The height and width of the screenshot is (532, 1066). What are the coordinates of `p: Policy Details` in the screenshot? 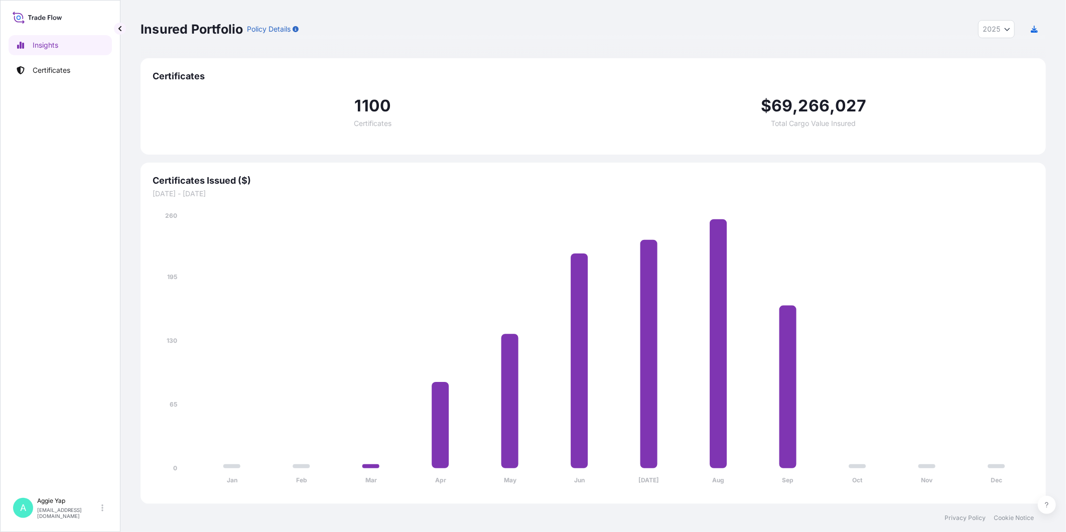 It's located at (268, 29).